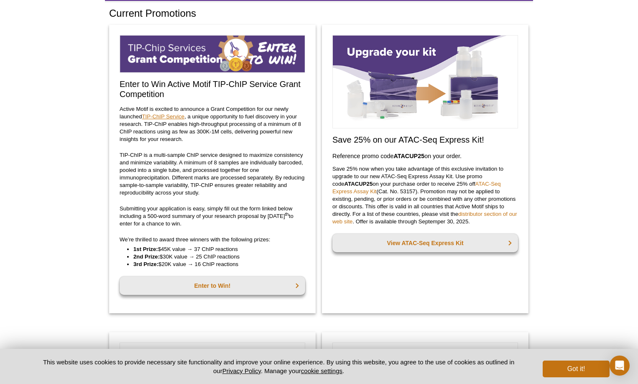 This screenshot has width=638, height=384. I want to click on li: $30K value → 25 ChIP reactions, so click(215, 257).